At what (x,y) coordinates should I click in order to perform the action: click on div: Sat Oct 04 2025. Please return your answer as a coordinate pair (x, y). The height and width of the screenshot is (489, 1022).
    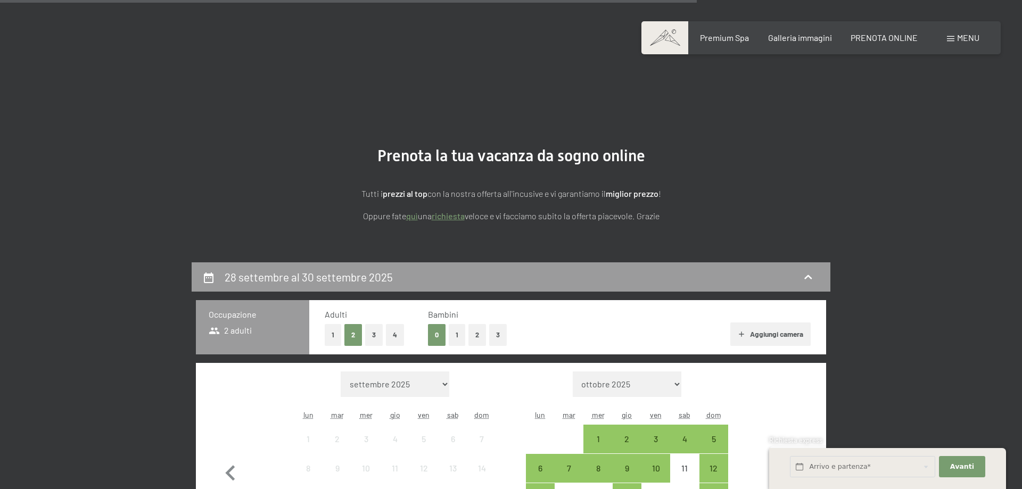
    Looking at the image, I should click on (685, 439).